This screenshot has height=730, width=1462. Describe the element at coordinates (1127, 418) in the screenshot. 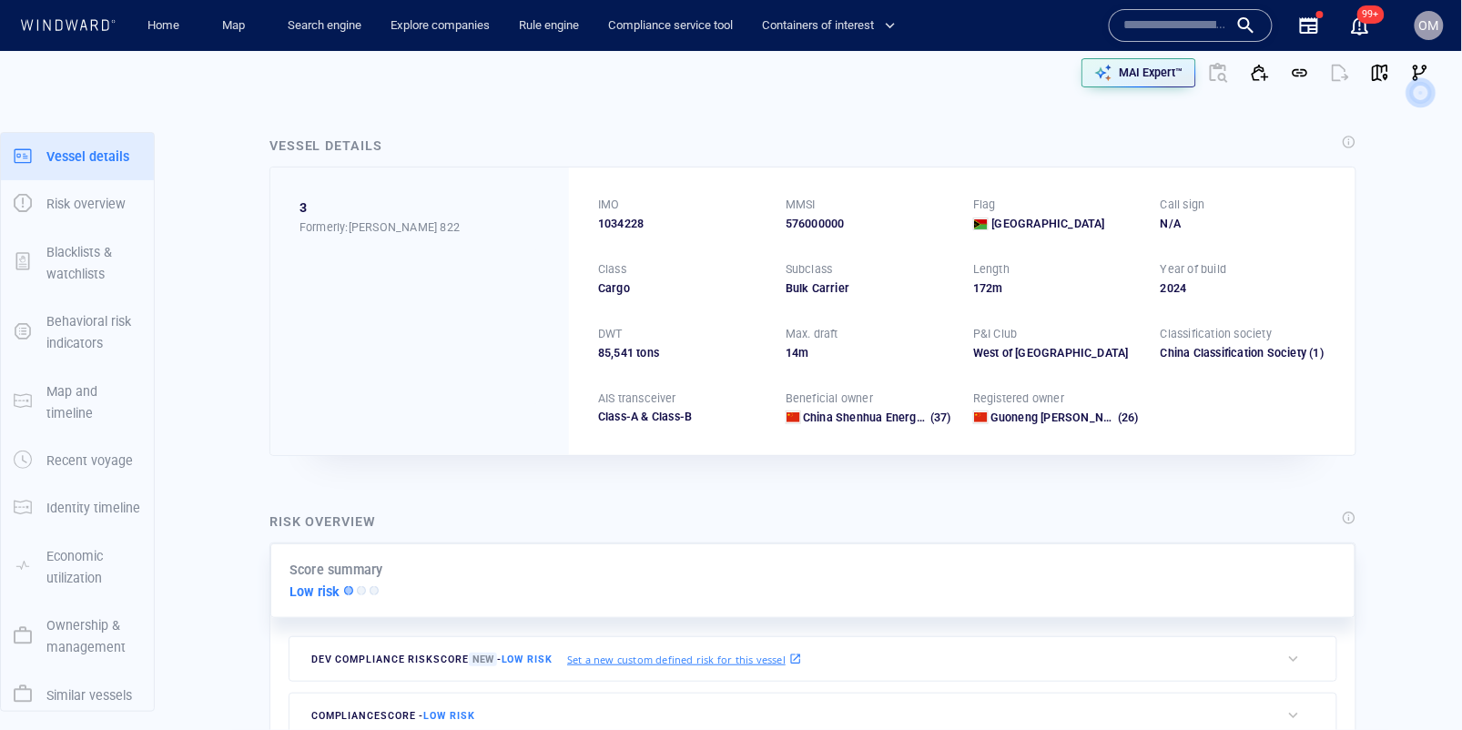

I see `span: (26)` at that location.